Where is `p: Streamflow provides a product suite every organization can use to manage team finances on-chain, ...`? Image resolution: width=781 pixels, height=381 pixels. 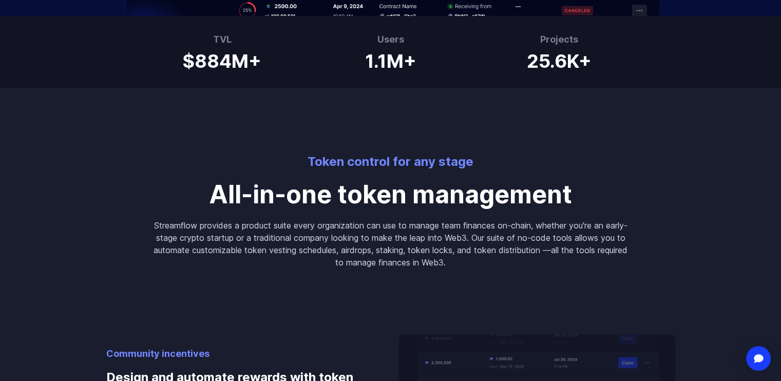 p: Streamflow provides a product suite every organization can use to manage team finances on-chain, ... is located at coordinates (391, 244).